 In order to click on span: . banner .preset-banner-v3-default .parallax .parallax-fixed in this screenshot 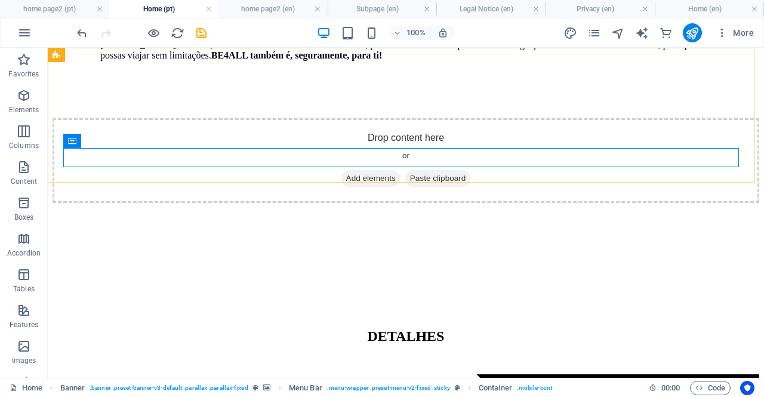, I will do `click(168, 388)`.